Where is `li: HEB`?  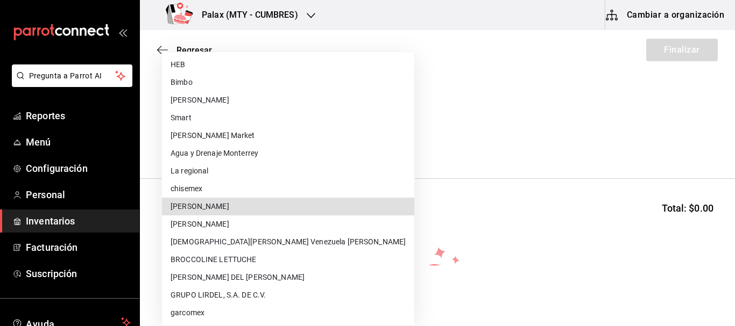 li: HEB is located at coordinates (288, 65).